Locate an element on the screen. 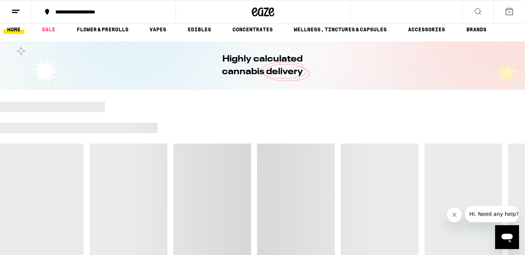  h1: Highly calculated cannabis delivery is located at coordinates (263, 66).